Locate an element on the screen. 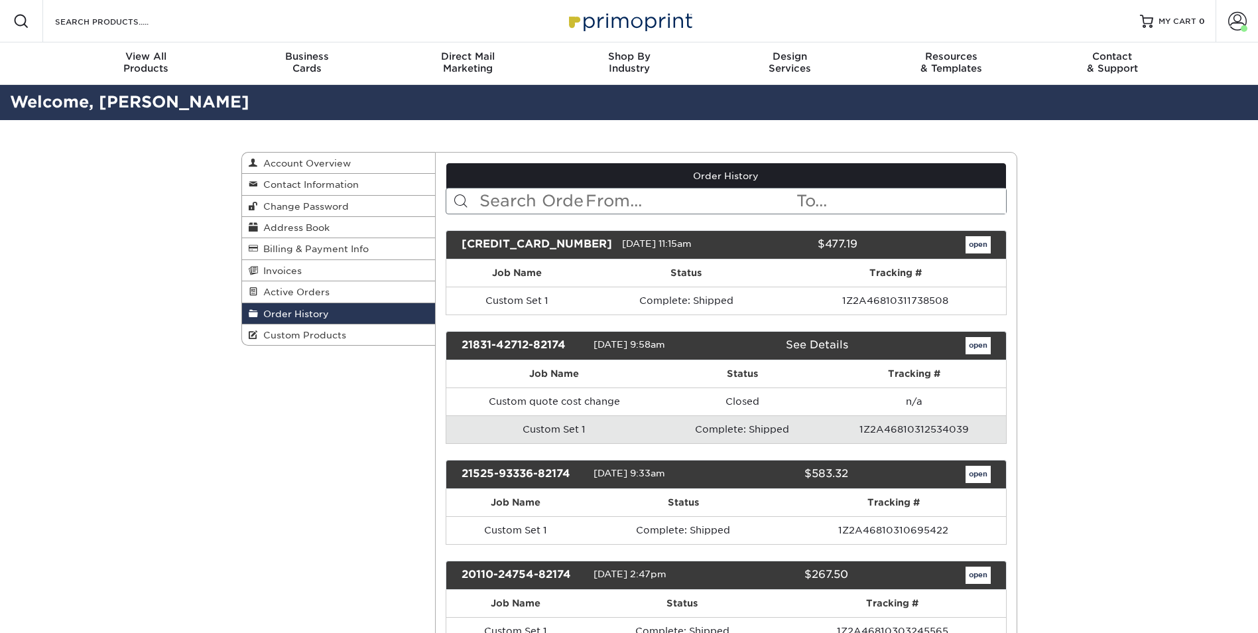 This screenshot has width=1258, height=633. input: From... is located at coordinates (690, 201).